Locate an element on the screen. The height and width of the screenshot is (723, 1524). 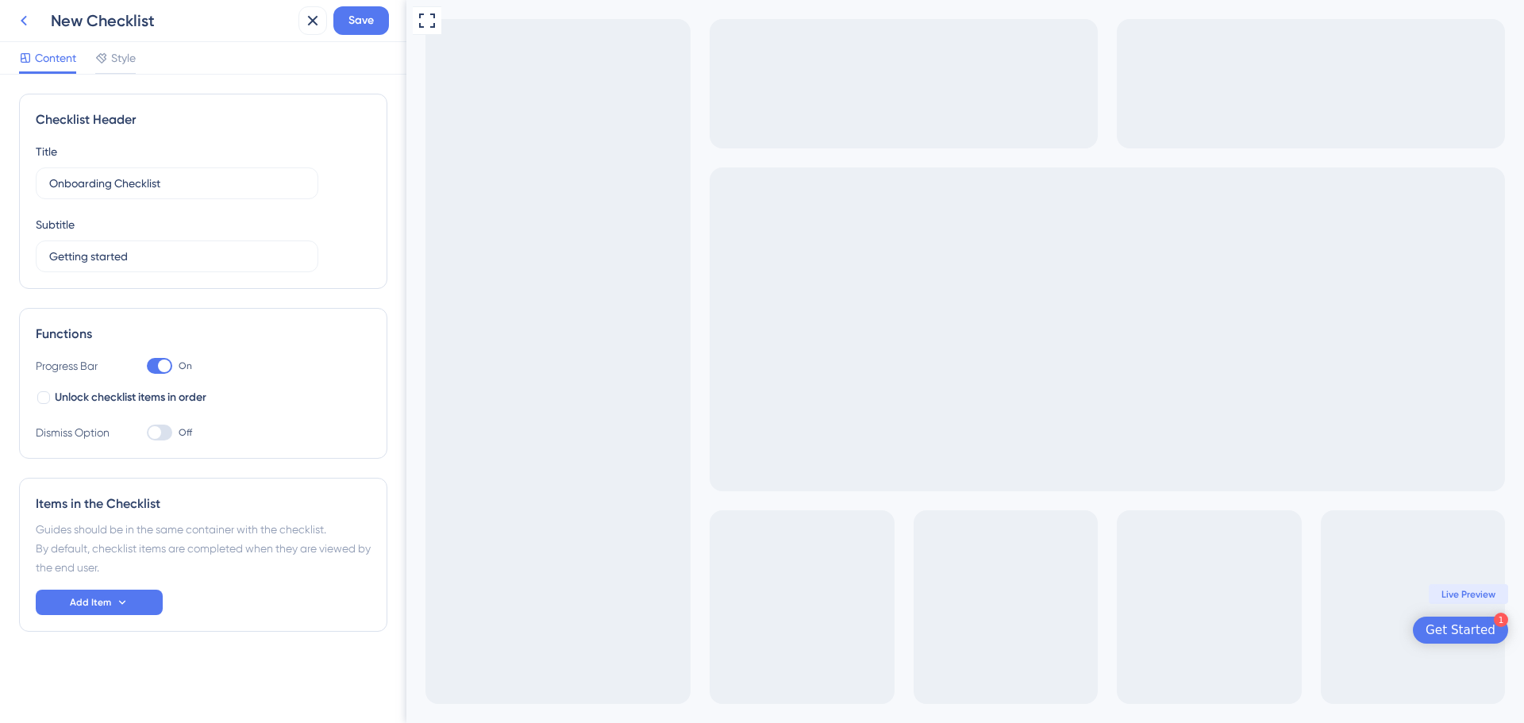
span: Live Preview is located at coordinates (1062, 594).